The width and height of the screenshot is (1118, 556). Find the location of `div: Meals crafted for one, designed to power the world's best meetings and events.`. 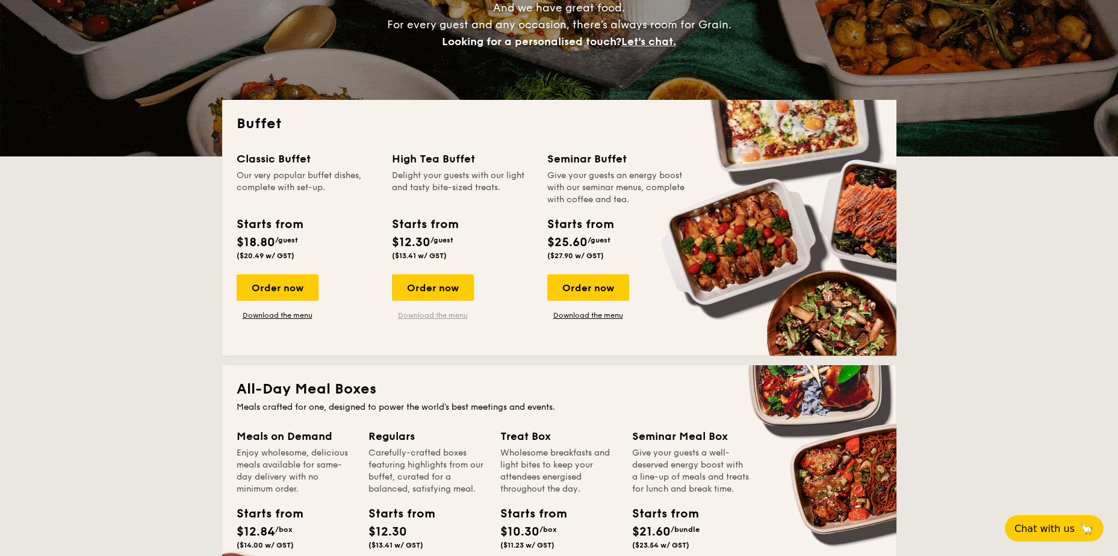

div: Meals crafted for one, designed to power the world's best meetings and events. is located at coordinates (559, 407).